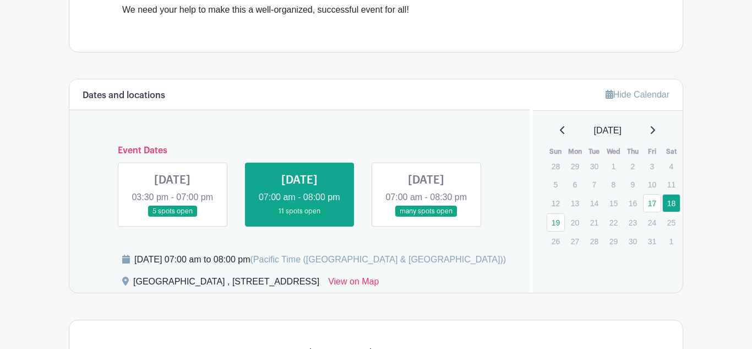 This screenshot has width=752, height=349. What do you see at coordinates (575, 151) in the screenshot?
I see `th: Mon` at bounding box center [575, 151].